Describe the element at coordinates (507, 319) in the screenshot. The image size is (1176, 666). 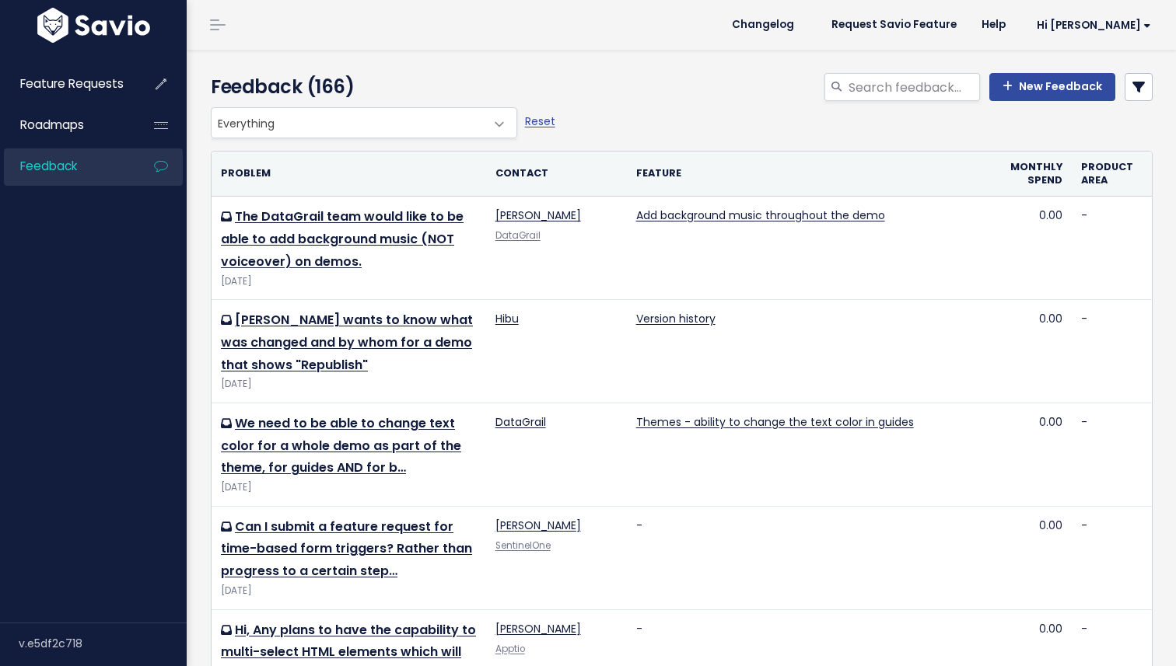
I see `a: Hibu` at that location.